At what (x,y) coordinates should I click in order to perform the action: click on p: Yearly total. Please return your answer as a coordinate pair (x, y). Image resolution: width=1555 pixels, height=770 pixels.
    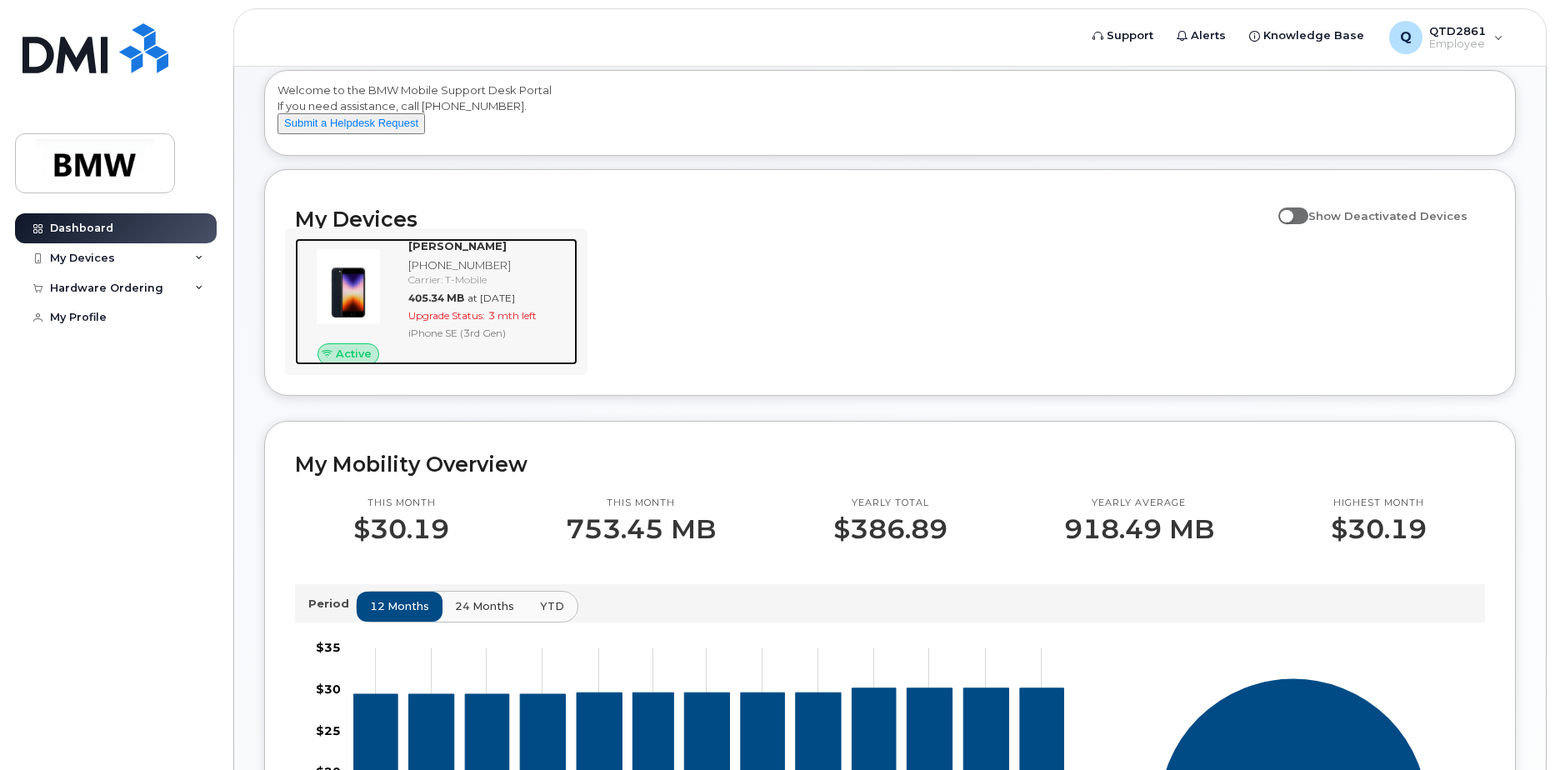
    Looking at the image, I should click on (890, 503).